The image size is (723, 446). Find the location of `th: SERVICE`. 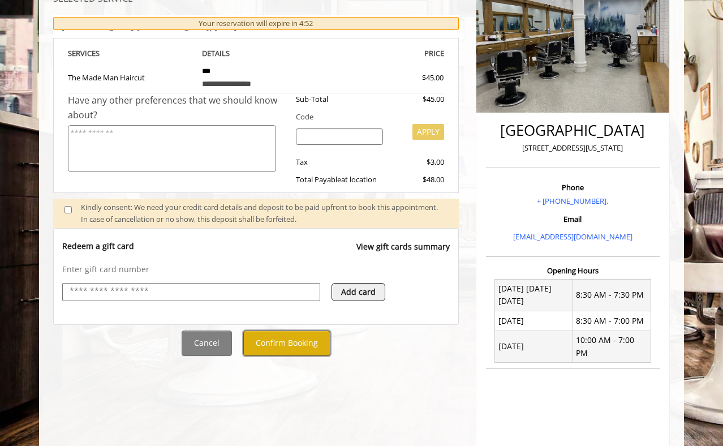

th: SERVICE is located at coordinates (131, 53).